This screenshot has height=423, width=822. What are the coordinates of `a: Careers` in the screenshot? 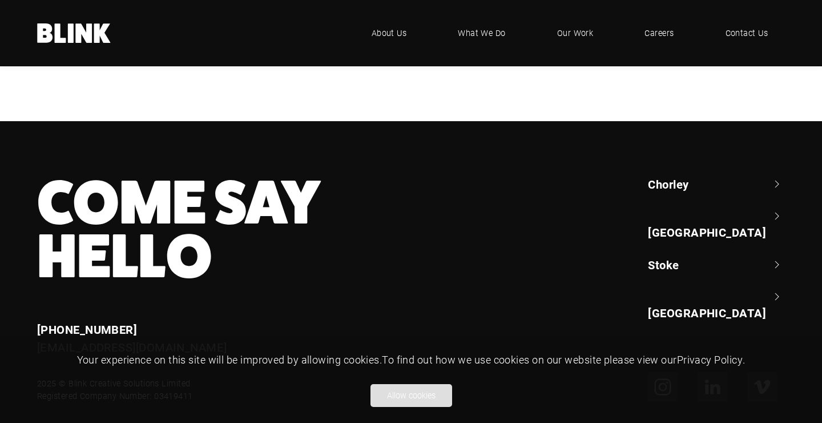 It's located at (659, 33).